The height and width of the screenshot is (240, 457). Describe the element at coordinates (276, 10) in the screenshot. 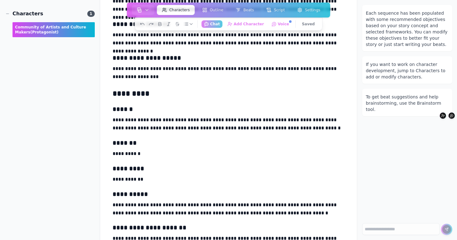

I see `a: Script` at that location.